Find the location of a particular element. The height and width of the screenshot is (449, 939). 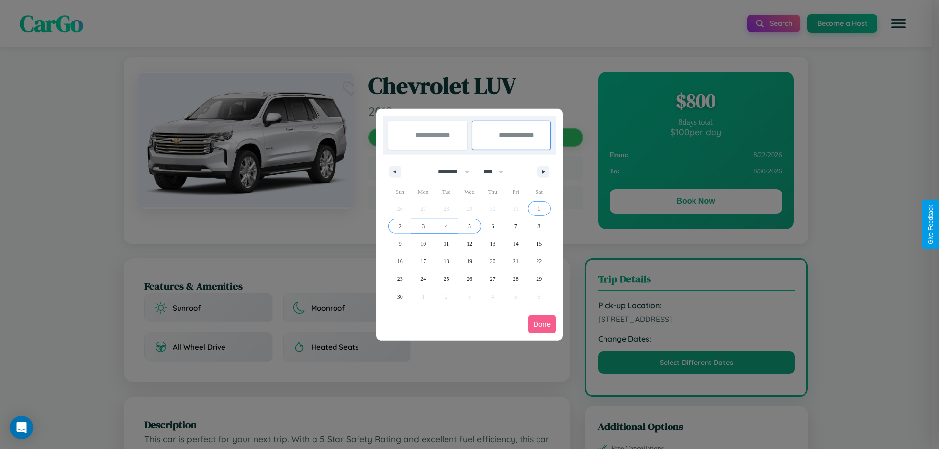

span: Tue is located at coordinates (446, 192).